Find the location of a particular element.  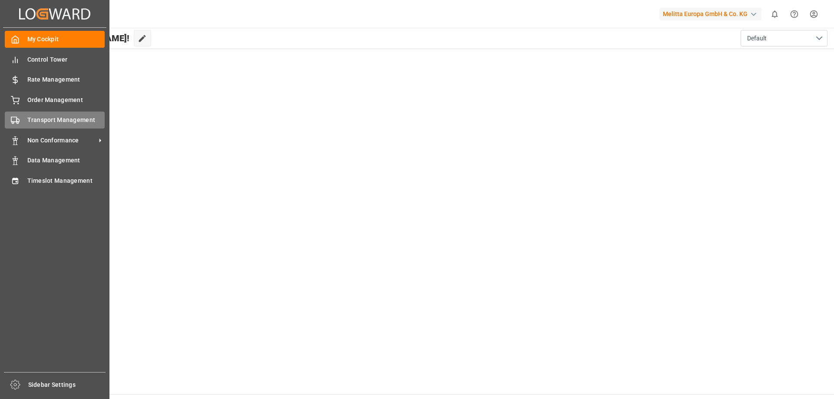

a: Control Tower is located at coordinates (55, 59).